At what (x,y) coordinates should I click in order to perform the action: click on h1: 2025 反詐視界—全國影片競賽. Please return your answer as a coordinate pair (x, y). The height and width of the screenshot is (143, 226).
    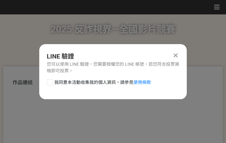
    Looking at the image, I should click on (113, 30).